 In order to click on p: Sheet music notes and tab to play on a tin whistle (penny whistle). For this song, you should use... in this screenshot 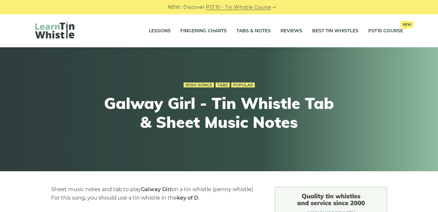, I will do `click(155, 194)`.